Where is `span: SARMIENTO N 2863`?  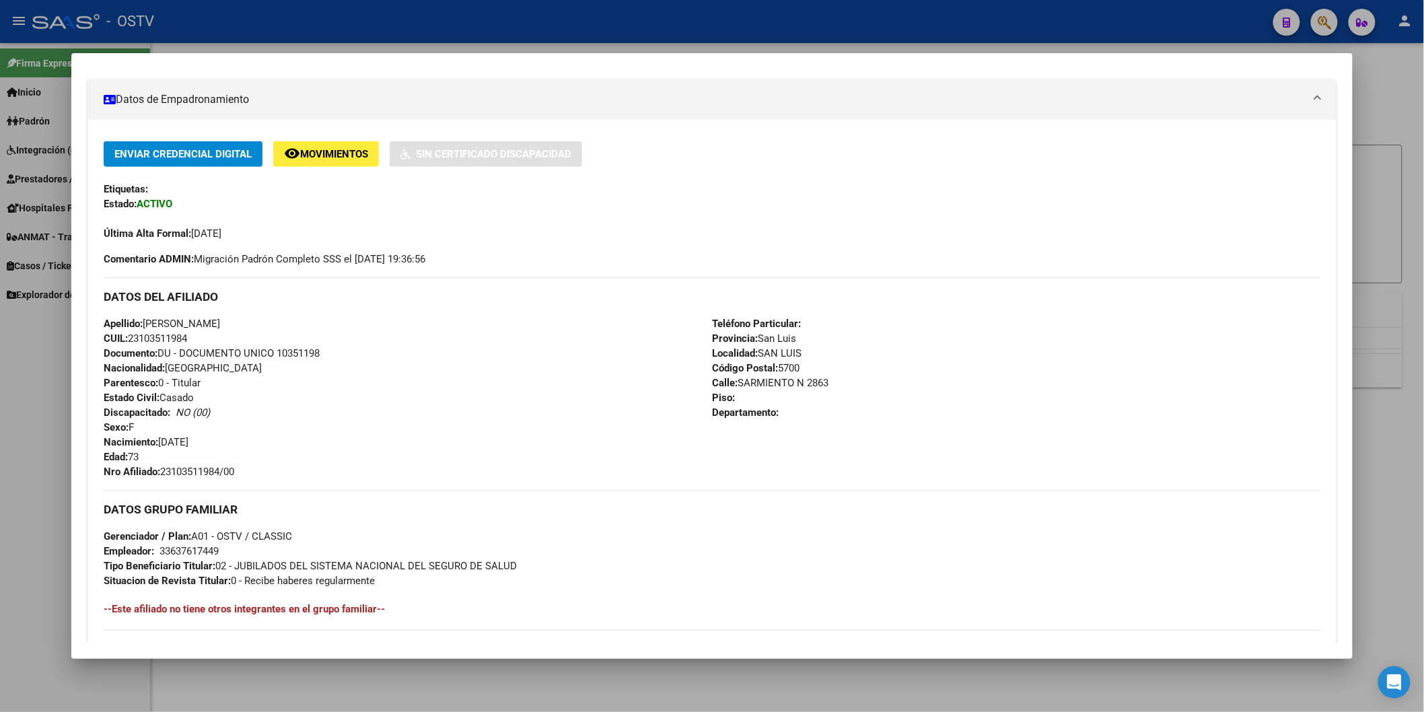 span: SARMIENTO N 2863 is located at coordinates (770, 383).